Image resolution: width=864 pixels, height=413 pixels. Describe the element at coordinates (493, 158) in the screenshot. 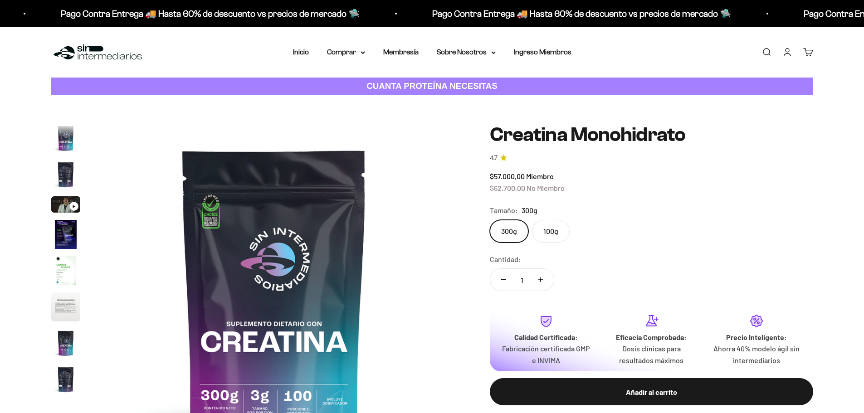

I see `span: 4.7` at that location.